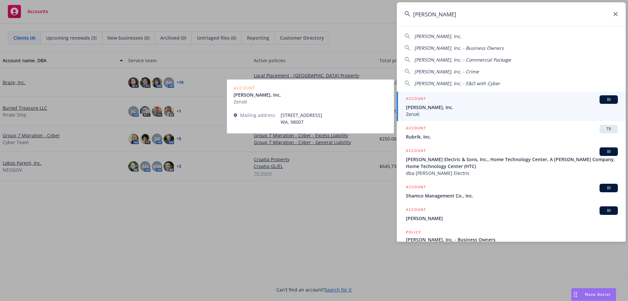  What do you see at coordinates (598, 294) in the screenshot?
I see `span: Nova Assist` at bounding box center [598, 294].